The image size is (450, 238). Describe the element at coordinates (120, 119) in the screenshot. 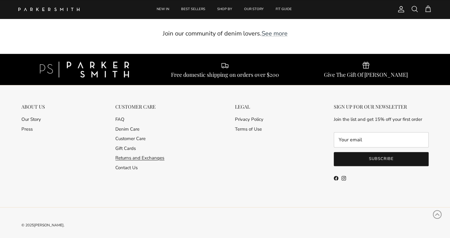

I see `a: FAQ` at that location.